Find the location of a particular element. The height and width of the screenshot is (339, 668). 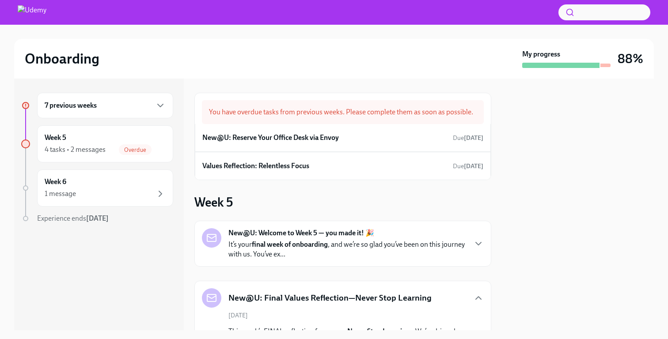

h3: 88% is located at coordinates (631, 59).